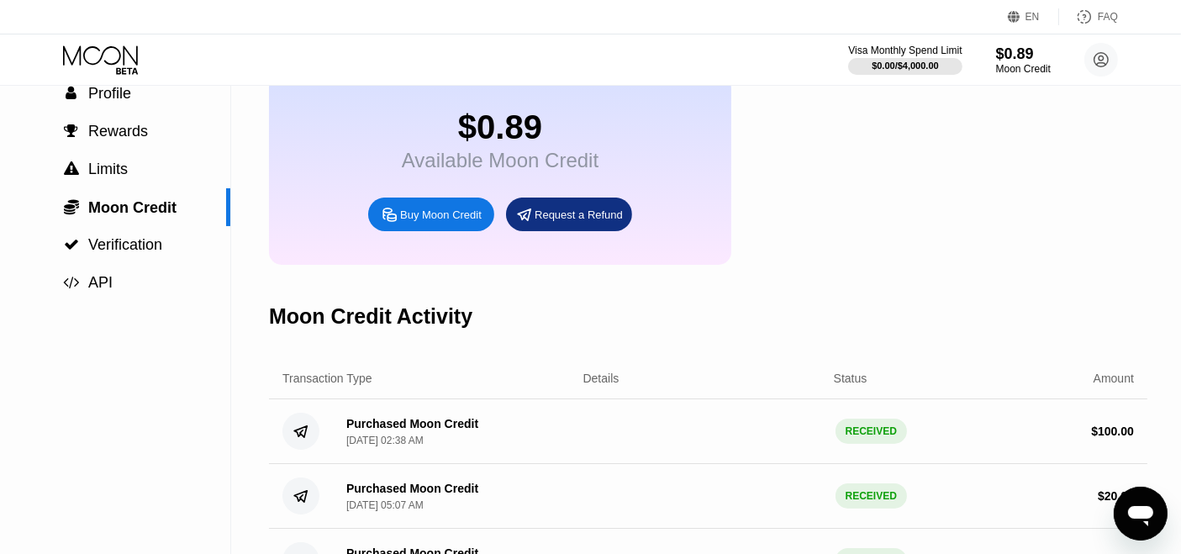  What do you see at coordinates (108, 169) in the screenshot?
I see `span: Limits` at bounding box center [108, 169].